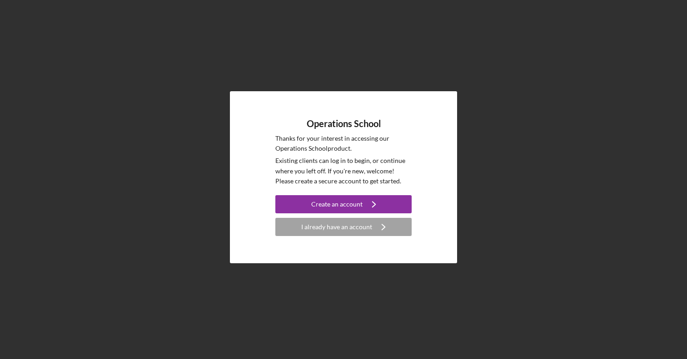 The image size is (687, 359). What do you see at coordinates (344, 205) in the screenshot?
I see `button: Create an account` at bounding box center [344, 205].